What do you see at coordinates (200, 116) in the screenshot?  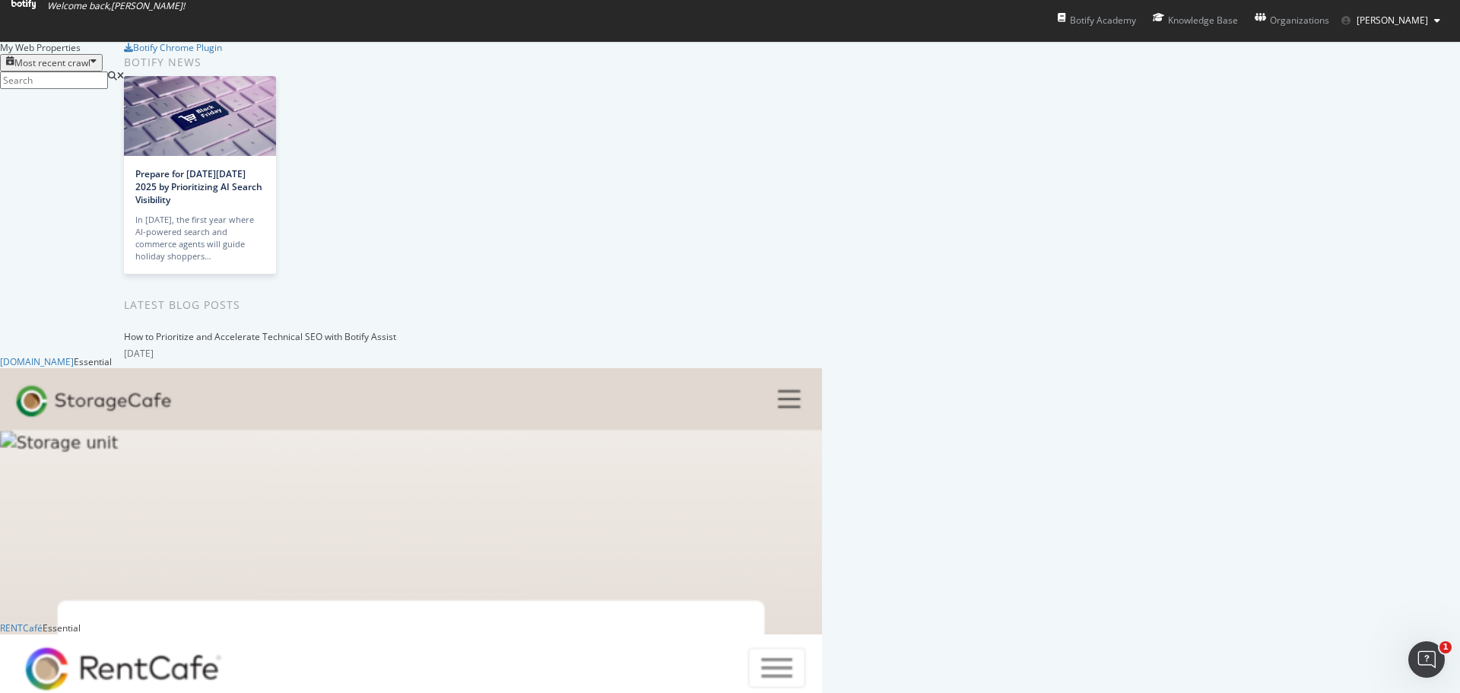 I see `img: Prepare for Black Friday 2025 by Prioritizing AI Search Visibility` at bounding box center [200, 116].